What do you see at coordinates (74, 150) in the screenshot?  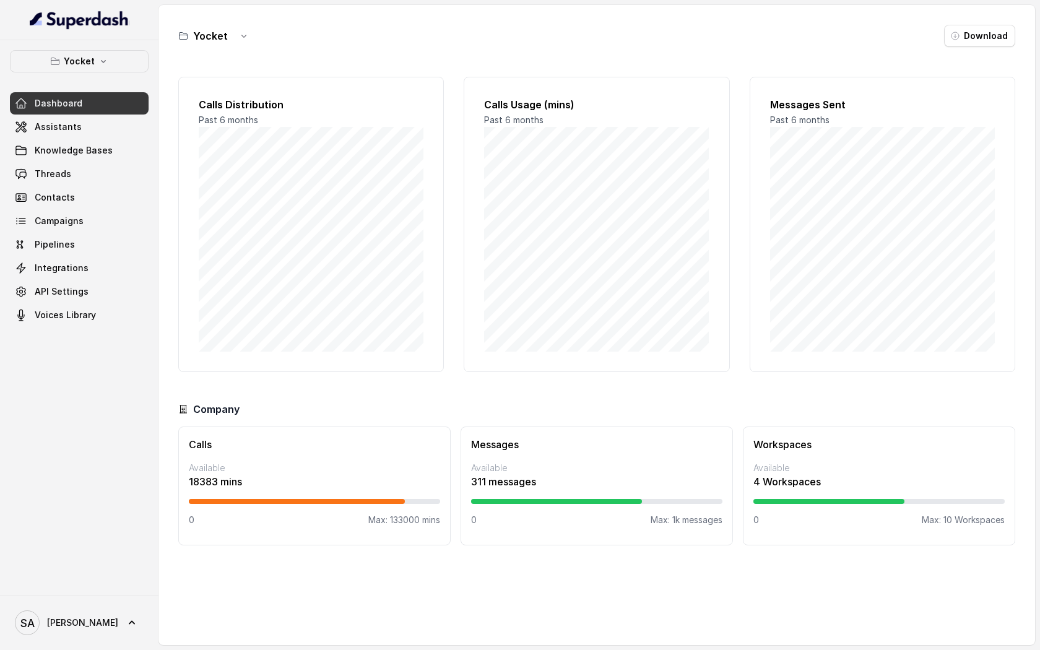 I see `span: Knowledge Bases` at bounding box center [74, 150].